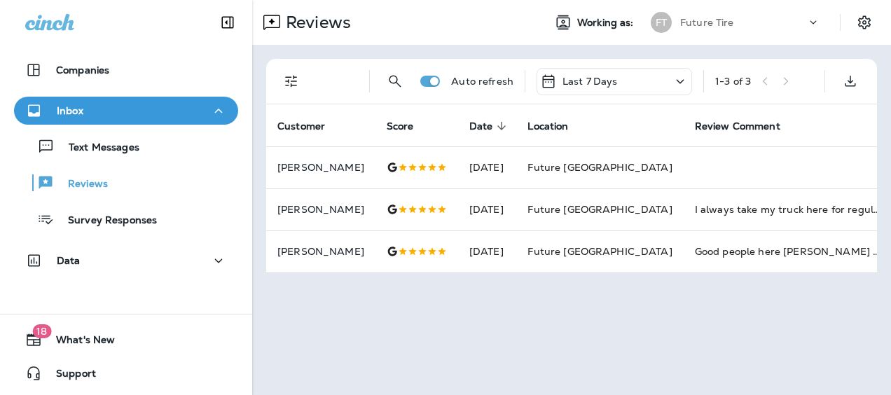  Describe the element at coordinates (607, 22) in the screenshot. I see `span: Working as:` at that location.